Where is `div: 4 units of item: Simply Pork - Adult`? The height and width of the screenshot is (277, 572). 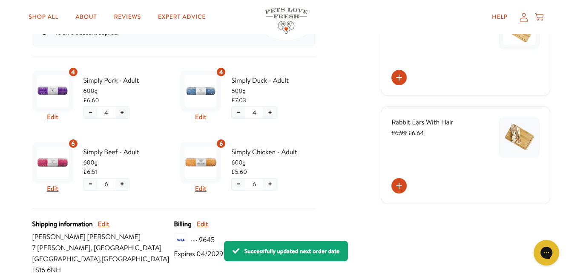
div: 4 units of item: Simply Pork - Adult is located at coordinates (73, 72).